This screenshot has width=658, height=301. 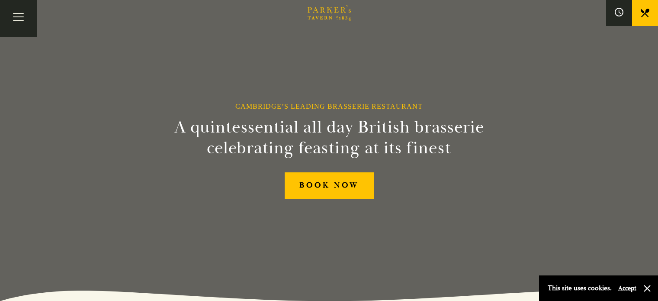 I want to click on p: This site uses cookies., so click(x=579, y=288).